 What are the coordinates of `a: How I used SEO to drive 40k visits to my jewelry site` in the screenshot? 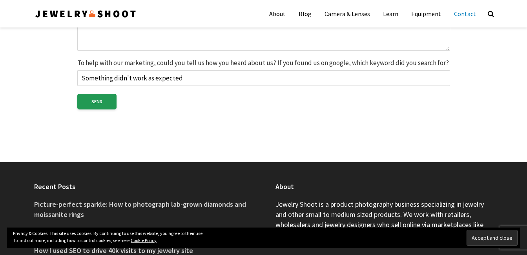 It's located at (113, 250).